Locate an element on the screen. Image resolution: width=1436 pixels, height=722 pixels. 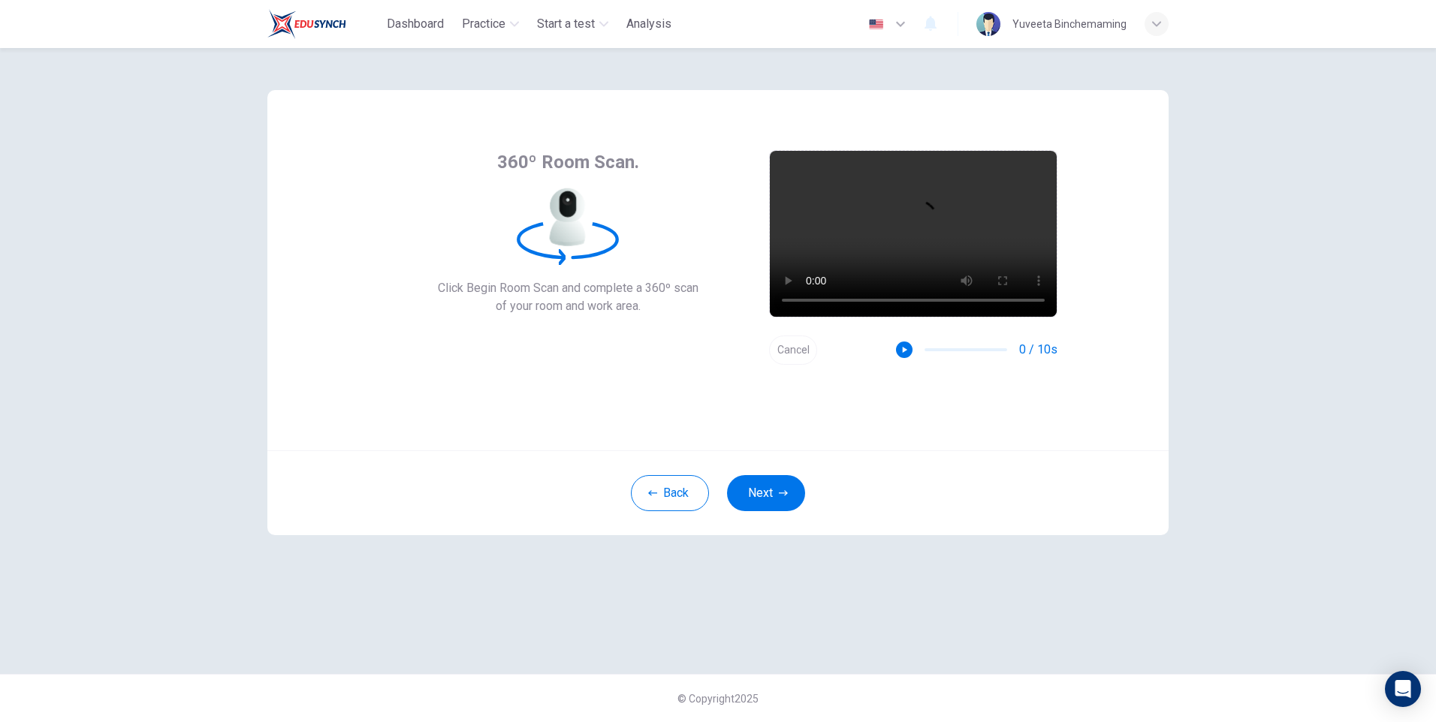
button: Cancel is located at coordinates (793, 350).